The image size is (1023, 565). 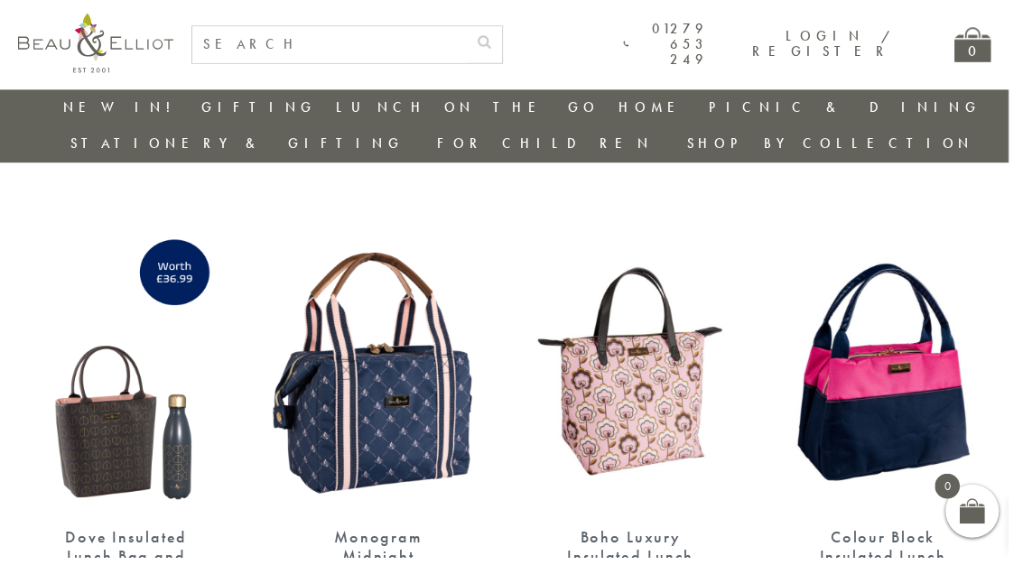 I want to click on img: Monogram Midnight Convertible Lunch Bag, so click(x=383, y=376).